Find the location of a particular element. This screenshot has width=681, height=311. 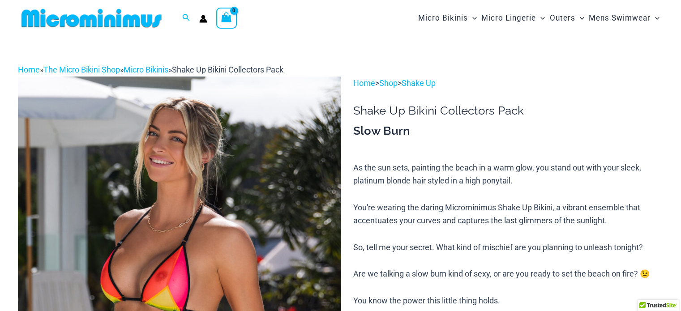

a: Shop is located at coordinates (388, 83).